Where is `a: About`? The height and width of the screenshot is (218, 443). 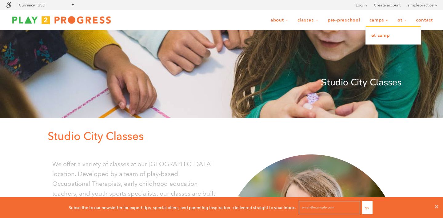 a: About is located at coordinates (279, 20).